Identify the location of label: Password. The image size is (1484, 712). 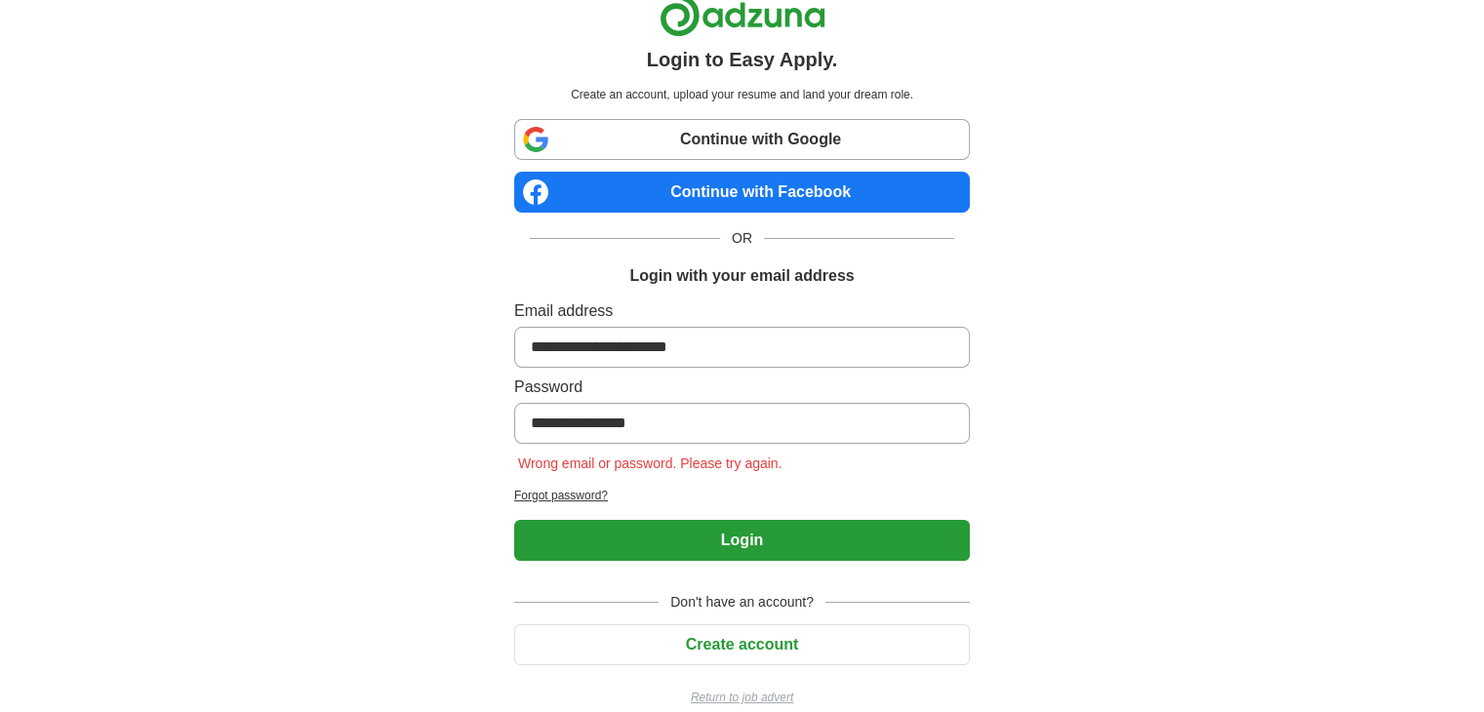
(741, 387).